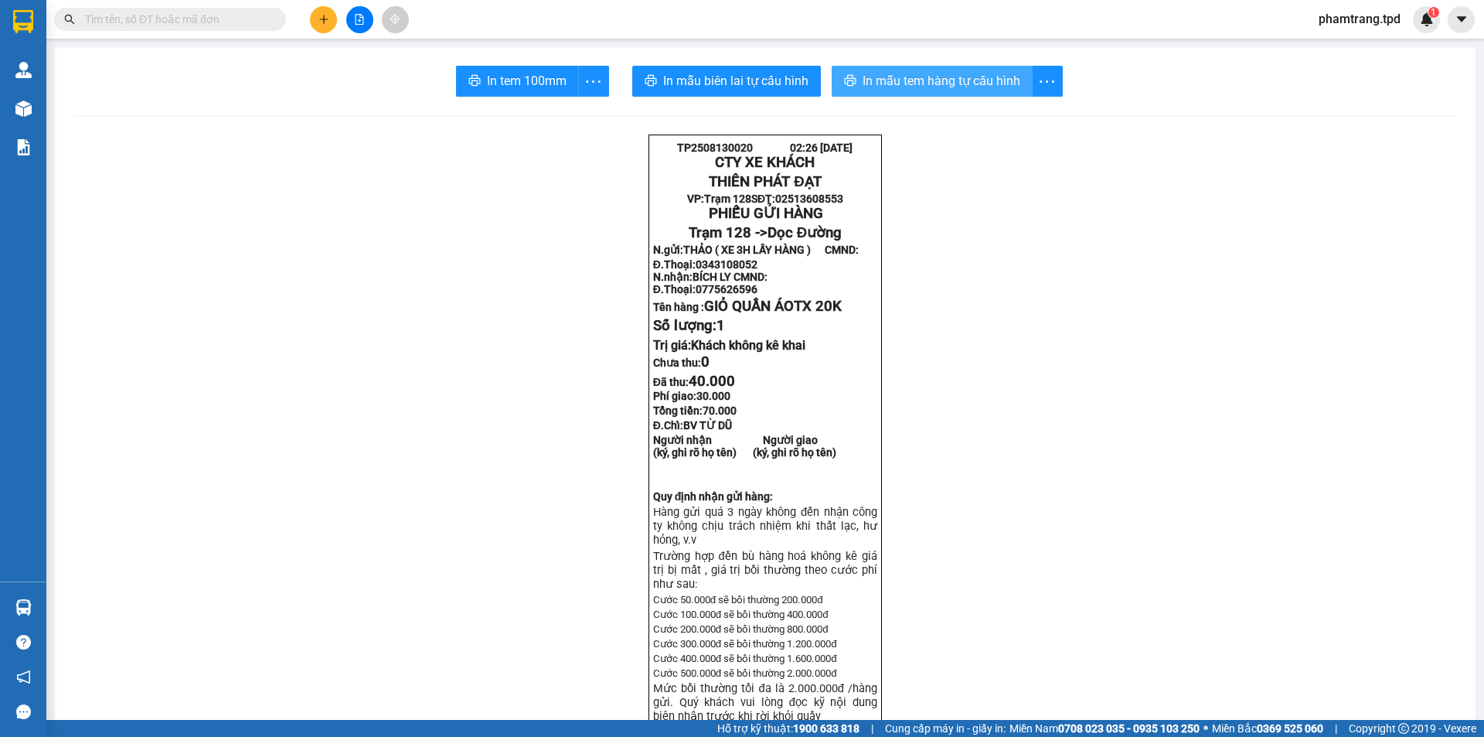 The image size is (1484, 737). I want to click on span: 30.000, so click(713, 396).